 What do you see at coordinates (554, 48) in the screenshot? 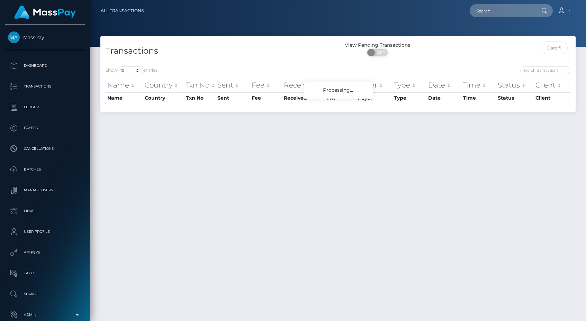
I see `input: Date filter` at bounding box center [554, 48].